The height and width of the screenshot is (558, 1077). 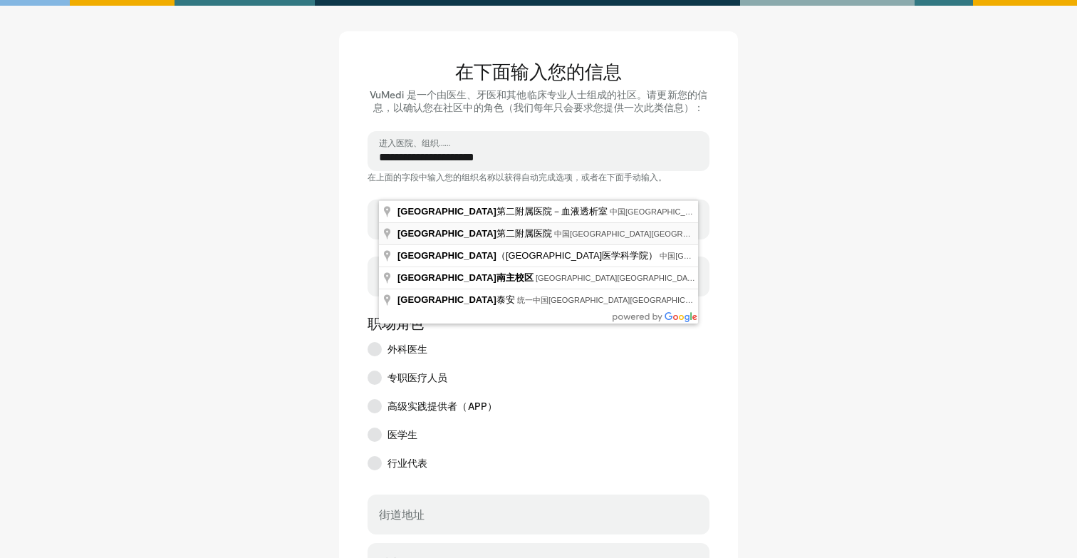 I want to click on font: 高级实践提供者（APP）, so click(x=442, y=405).